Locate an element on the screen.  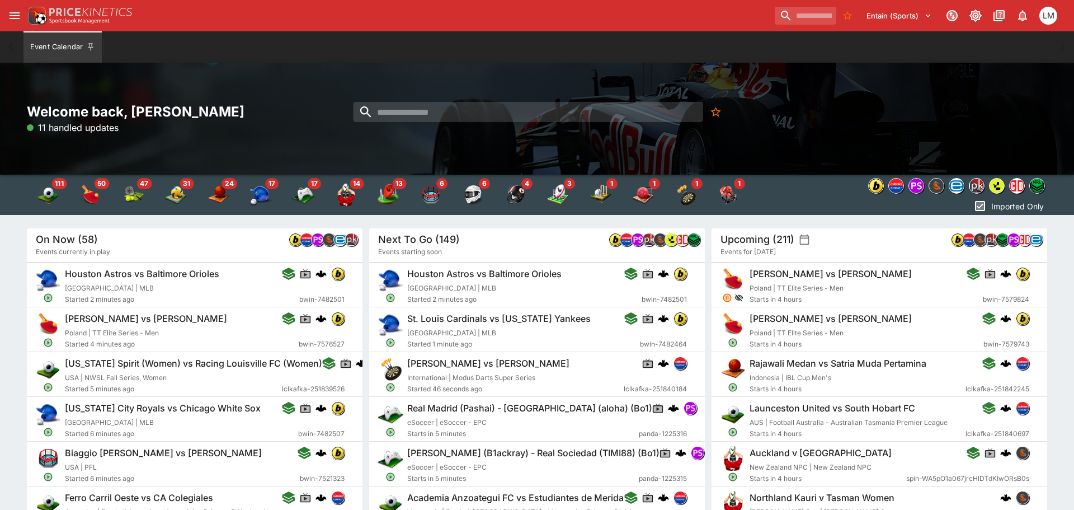
div: Australian Rules is located at coordinates (388, 195).